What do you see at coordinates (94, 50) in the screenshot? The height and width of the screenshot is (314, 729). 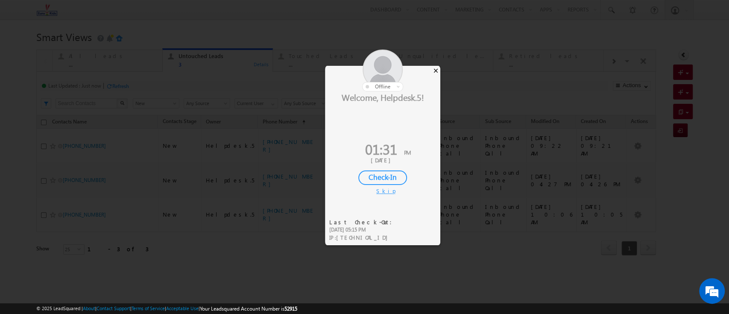 I see `div: Chat with us now` at bounding box center [94, 50].